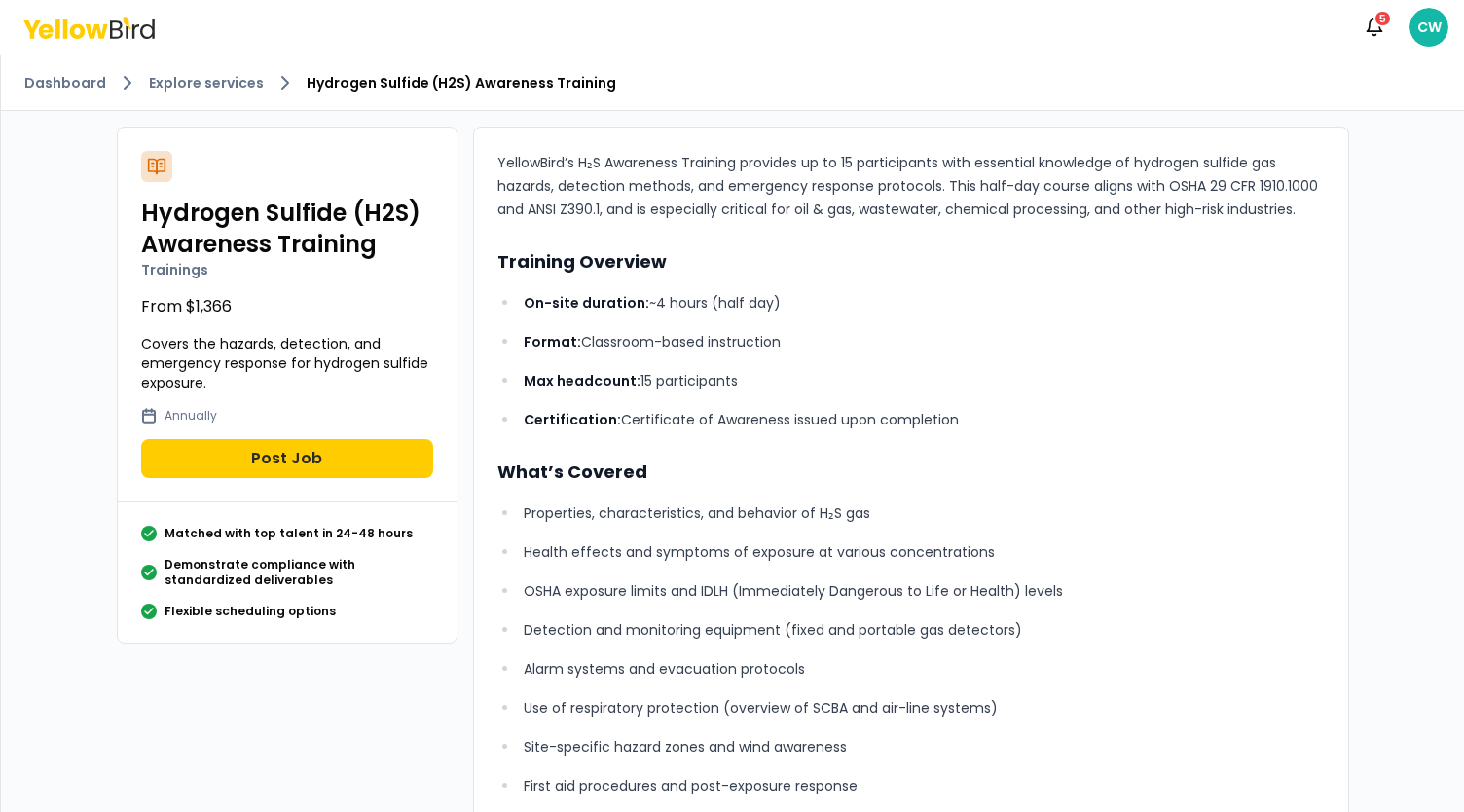 The image size is (1464, 812). I want to click on p: Covers the hazards, detection, and emergency response for hydrogen sulfide exposure., so click(288, 363).